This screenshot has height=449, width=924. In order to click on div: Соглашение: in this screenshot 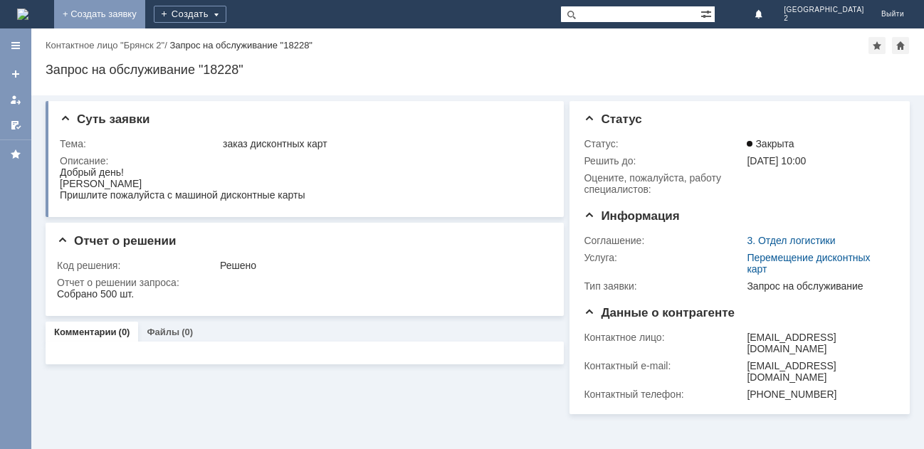, I will do `click(664, 241)`.